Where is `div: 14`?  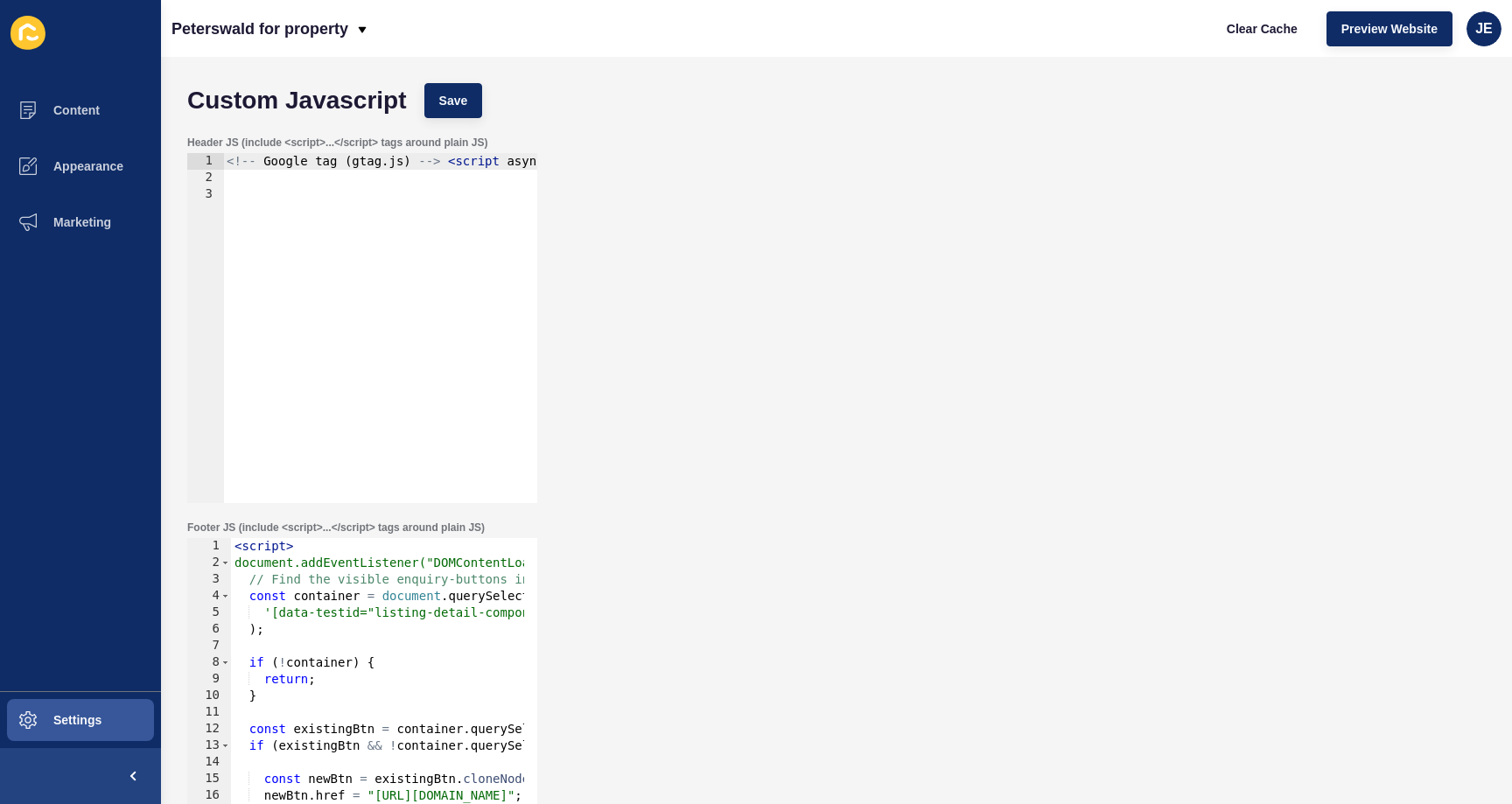 div: 14 is located at coordinates (209, 762).